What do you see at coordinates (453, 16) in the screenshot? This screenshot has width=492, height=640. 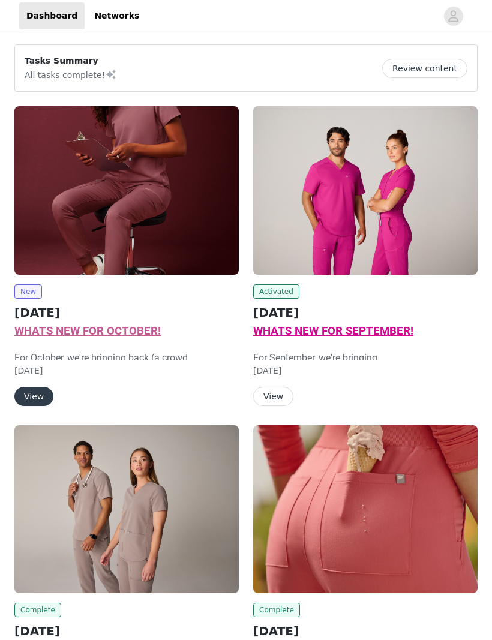 I see `div: avatar` at bounding box center [453, 16].